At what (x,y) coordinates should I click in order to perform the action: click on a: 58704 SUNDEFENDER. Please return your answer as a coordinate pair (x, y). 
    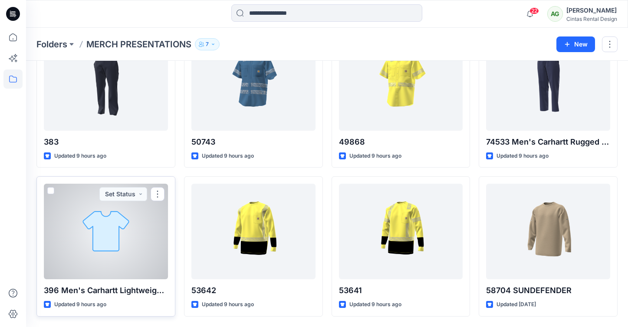
    Looking at the image, I should click on (548, 231).